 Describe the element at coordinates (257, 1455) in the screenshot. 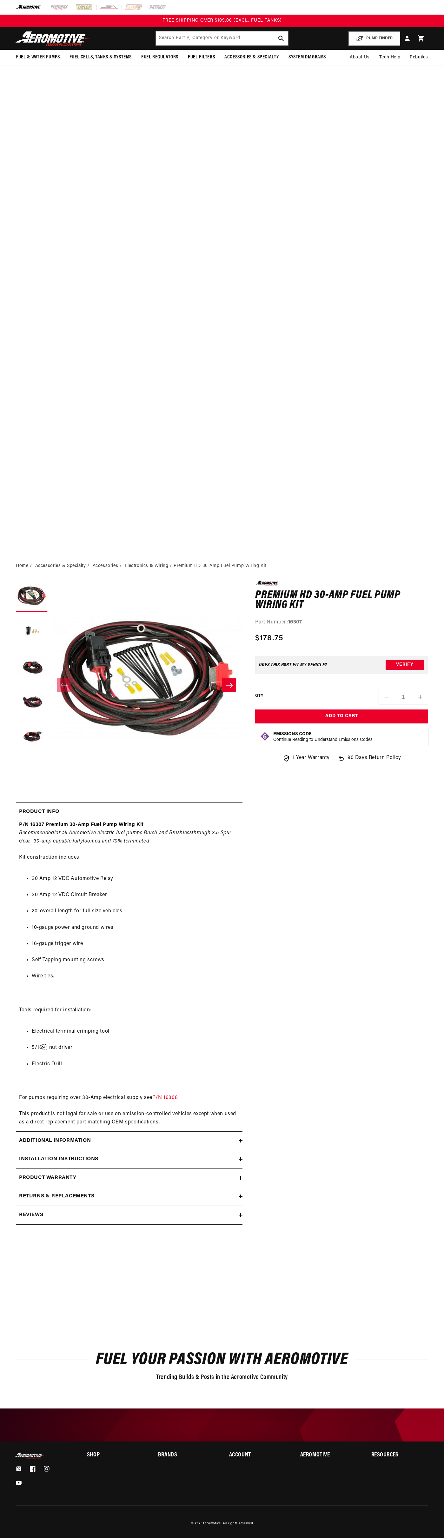

I see `summary: Account` at that location.